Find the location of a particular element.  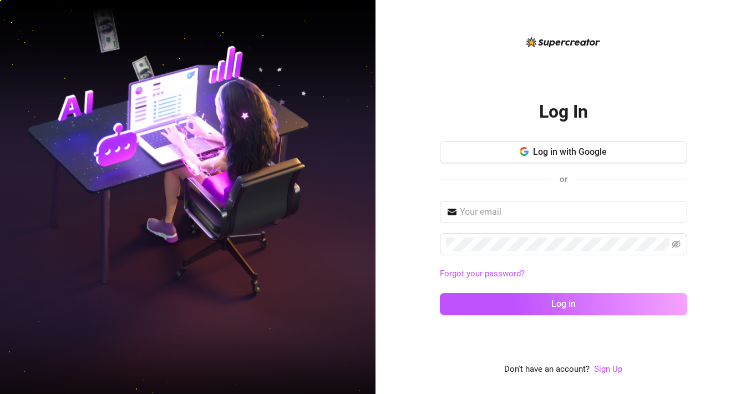

span: Log in with Google is located at coordinates (569, 151).